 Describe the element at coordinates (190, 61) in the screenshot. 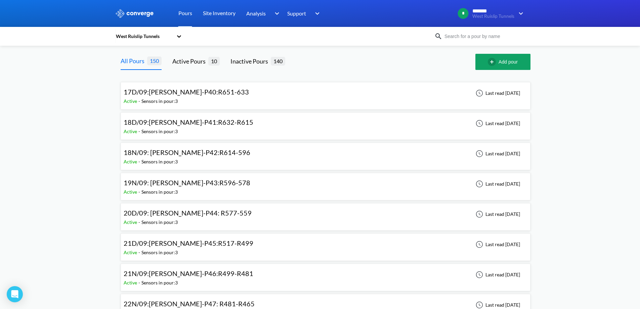

I see `div: Active Pours` at that location.